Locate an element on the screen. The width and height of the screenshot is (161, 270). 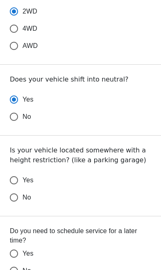
span: AWD is located at coordinates (30, 46).